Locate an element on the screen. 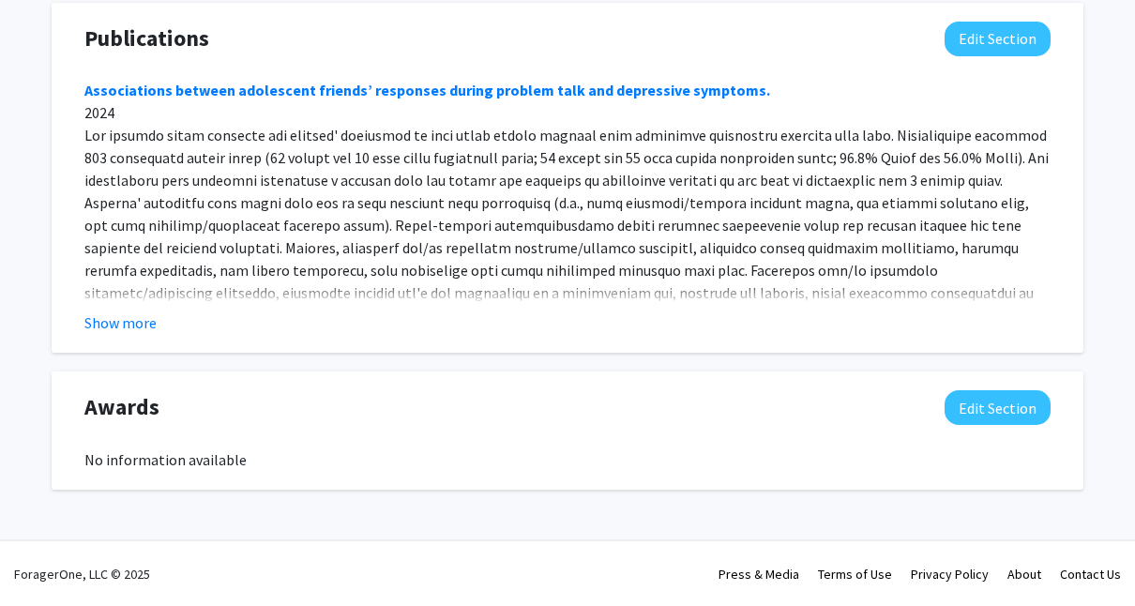  div: No information available is located at coordinates (567, 460).